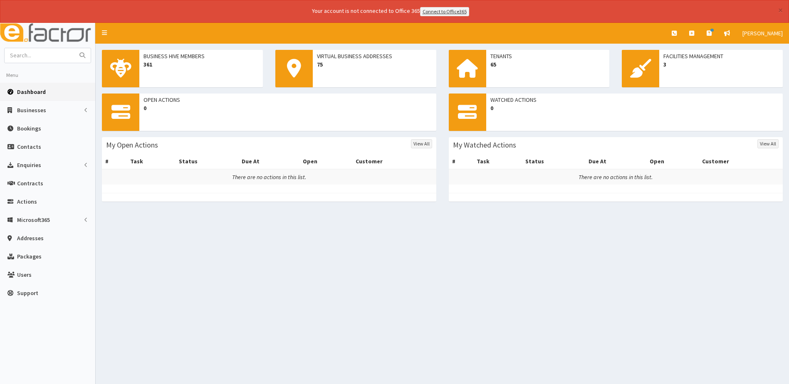 This screenshot has width=789, height=384. Describe the element at coordinates (374, 64) in the screenshot. I see `span: 75` at that location.